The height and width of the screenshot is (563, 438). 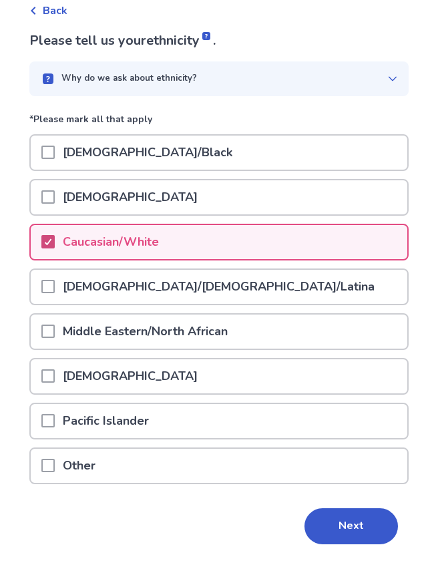 What do you see at coordinates (129, 79) in the screenshot?
I see `p: Why do we ask about ethnicity?` at bounding box center [129, 79].